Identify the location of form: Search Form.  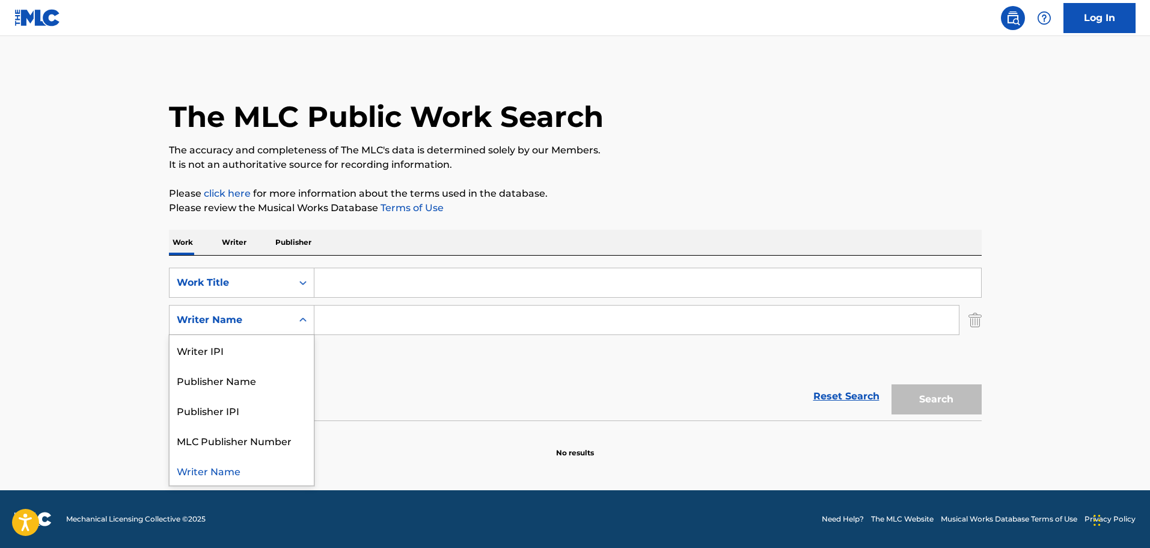
(576, 344).